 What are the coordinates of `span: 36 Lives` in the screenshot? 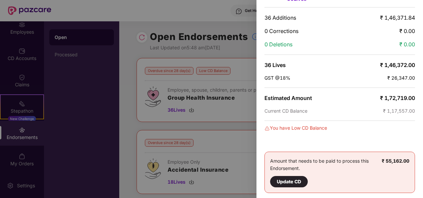 It's located at (275, 65).